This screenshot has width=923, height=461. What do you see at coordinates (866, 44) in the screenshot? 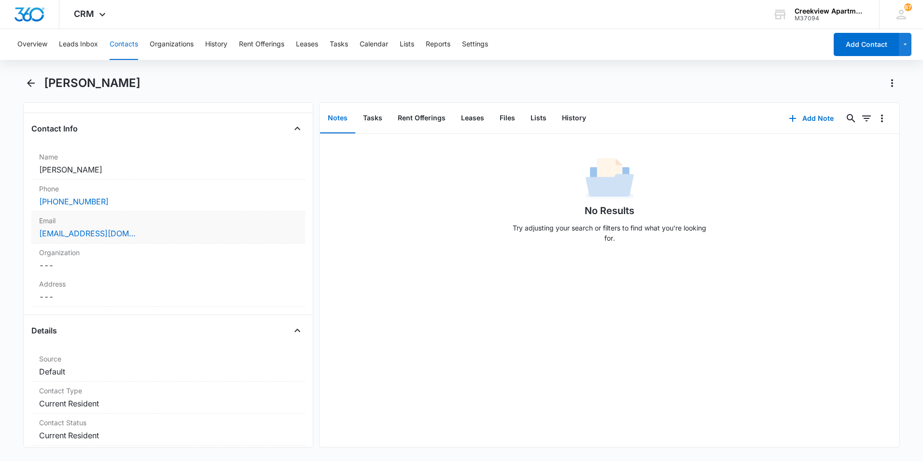
I see `button: Add Contact` at bounding box center [866, 44].